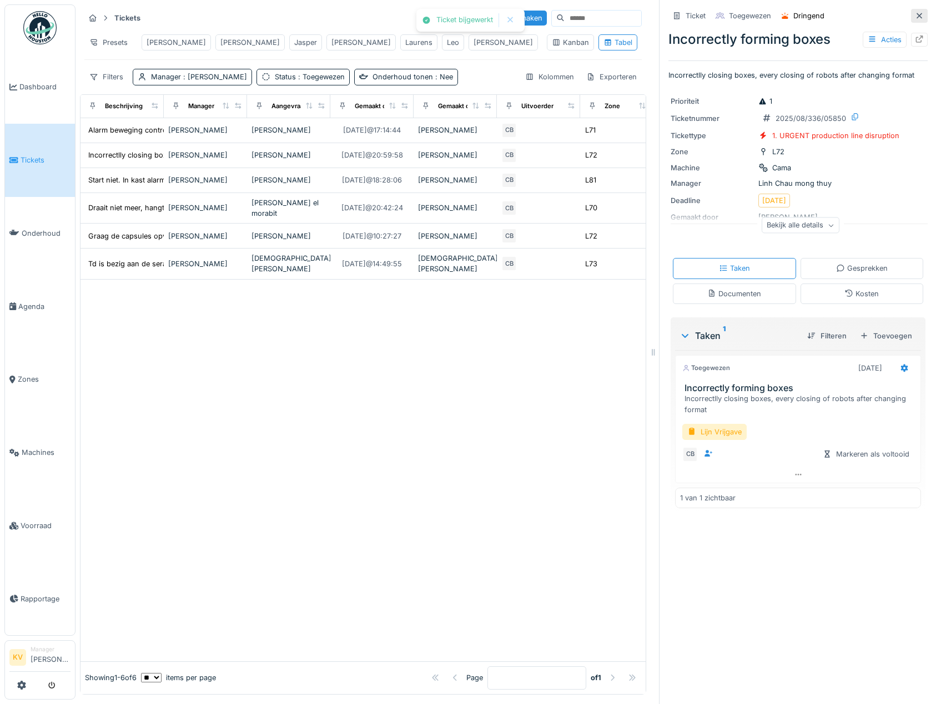 The width and height of the screenshot is (941, 704). What do you see at coordinates (320, 77) in the screenshot?
I see `span: : Toegewezen` at bounding box center [320, 77].